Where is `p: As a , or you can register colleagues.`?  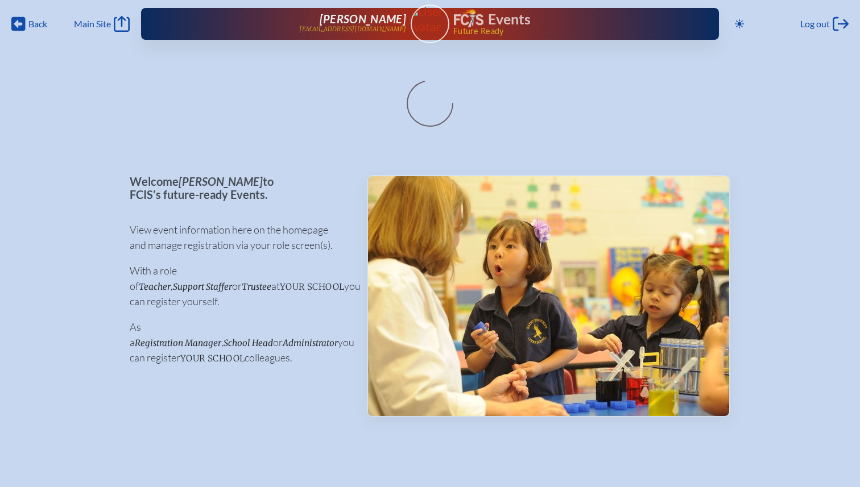 p: As a , or you can register colleagues. is located at coordinates (239, 342).